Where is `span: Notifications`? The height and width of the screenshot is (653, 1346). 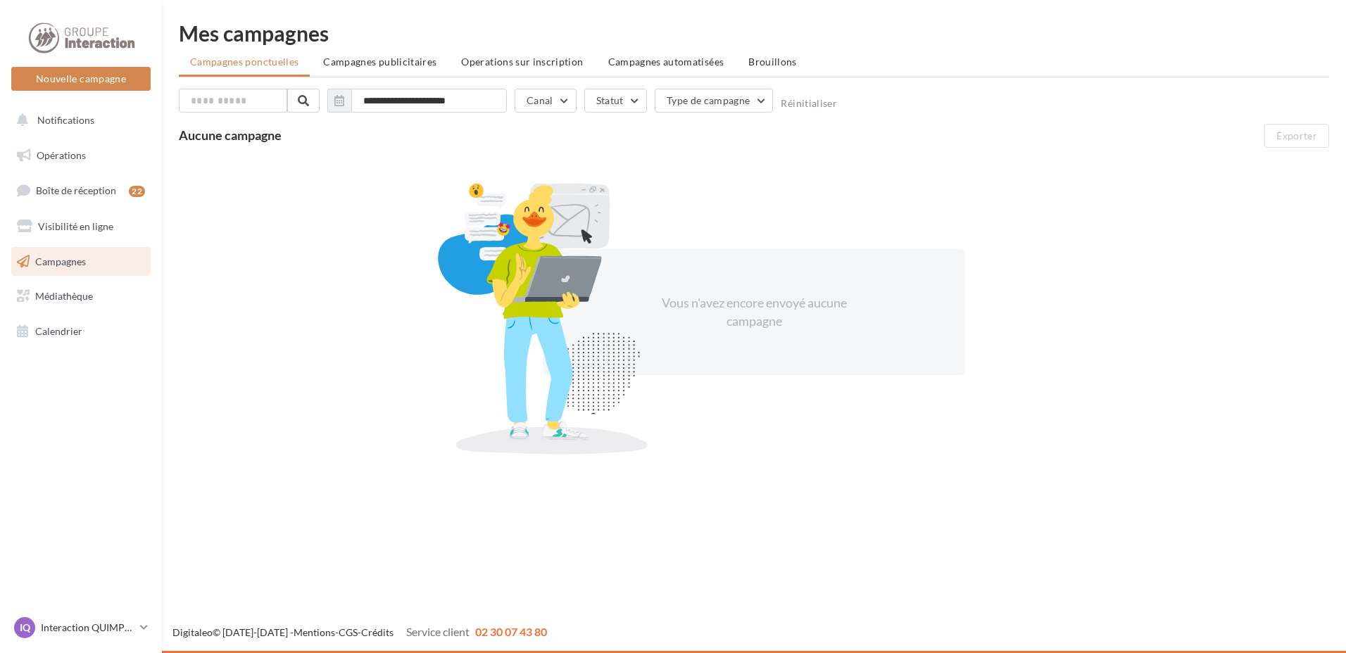 span: Notifications is located at coordinates (65, 120).